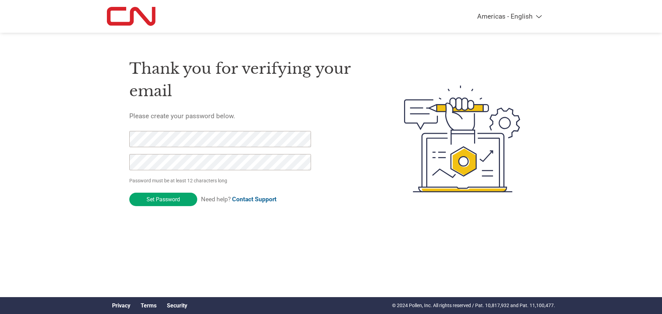  I want to click on a: Contact Support, so click(254, 199).